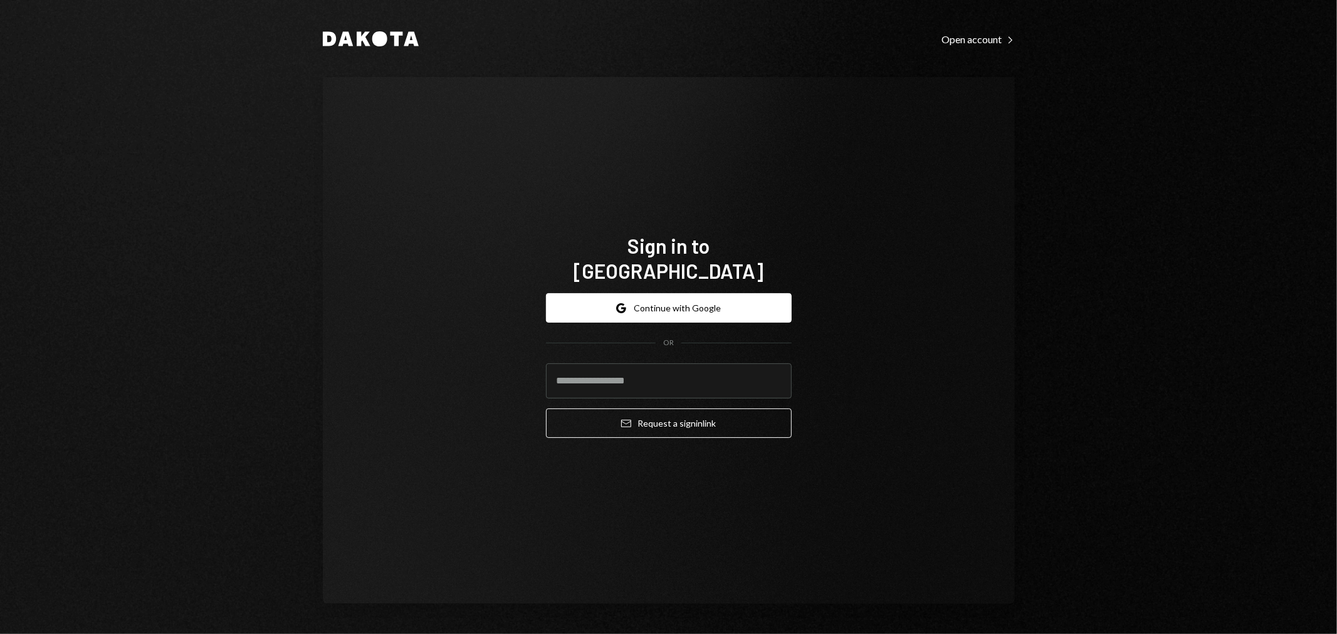 The image size is (1337, 634). What do you see at coordinates (979, 39) in the screenshot?
I see `div: Open account` at bounding box center [979, 39].